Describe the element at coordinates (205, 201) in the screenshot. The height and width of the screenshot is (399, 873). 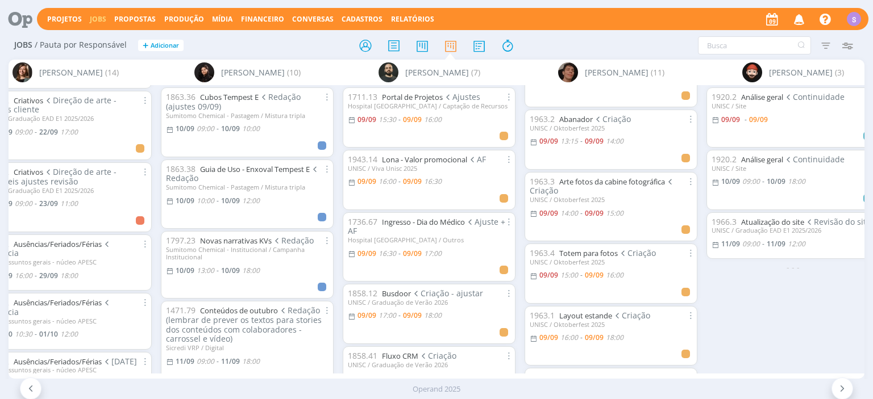
I see `10:00` at that location.